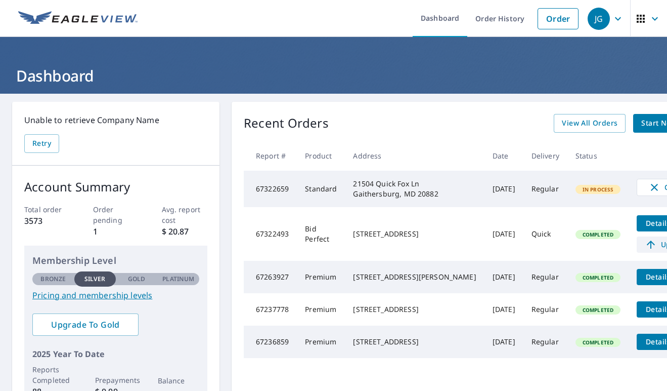  Describe the element at coordinates (599, 155) in the screenshot. I see `th: Status` at that location.